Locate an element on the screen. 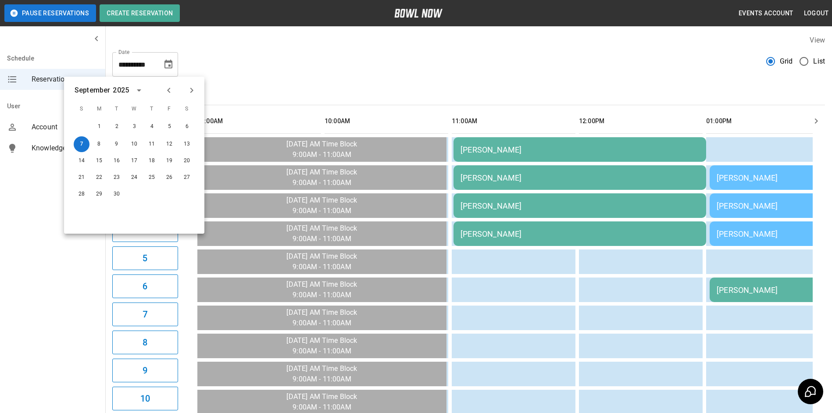  h6: 7 is located at coordinates (145, 314).